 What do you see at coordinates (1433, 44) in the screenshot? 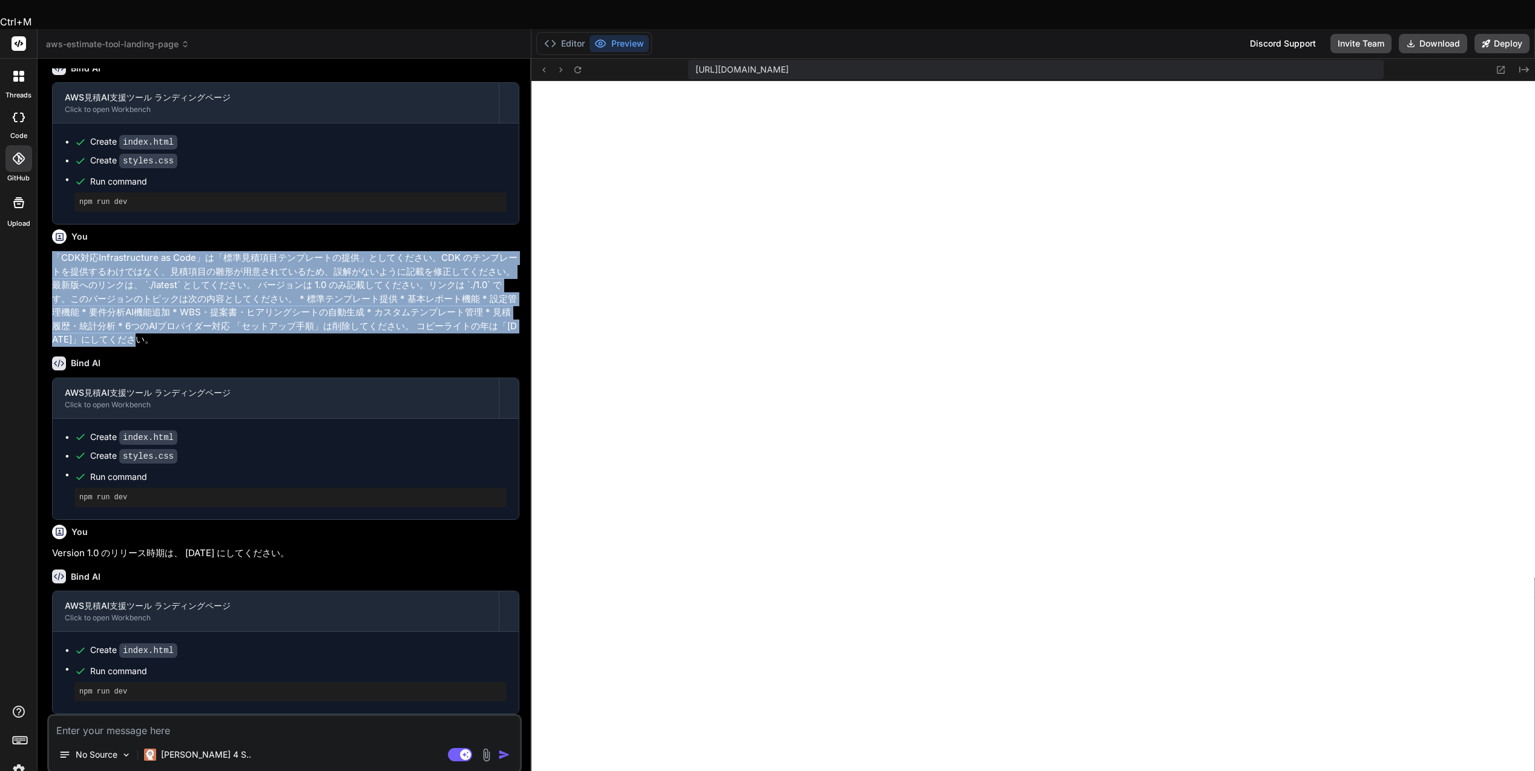
I see `button: Download` at bounding box center [1433, 44].